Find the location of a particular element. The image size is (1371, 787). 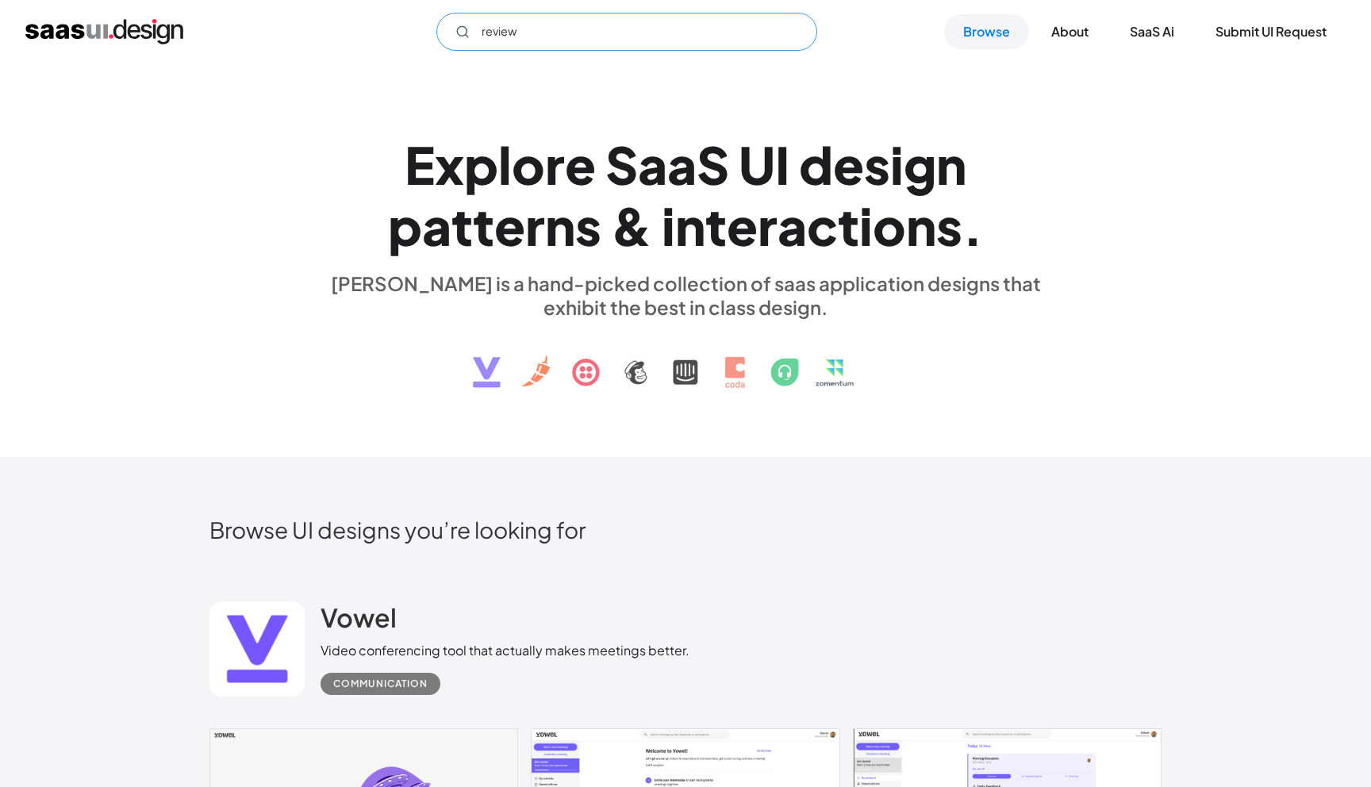

div: d is located at coordinates (816, 164).